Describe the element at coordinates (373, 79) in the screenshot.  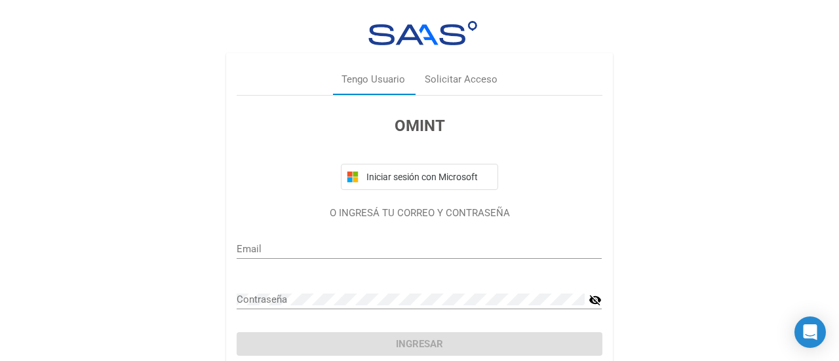
I see `div: Tengo Usuario` at that location.